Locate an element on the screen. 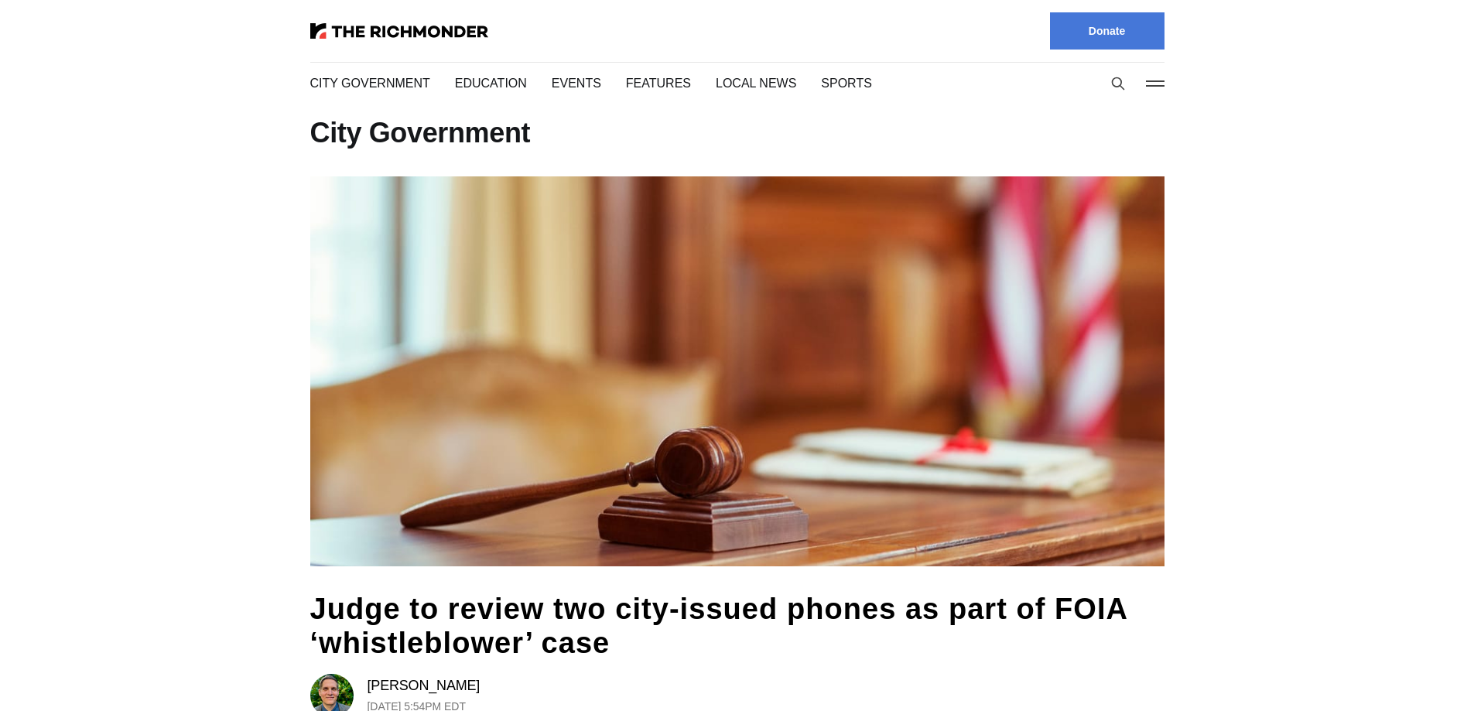  a: City Government is located at coordinates (368, 83).